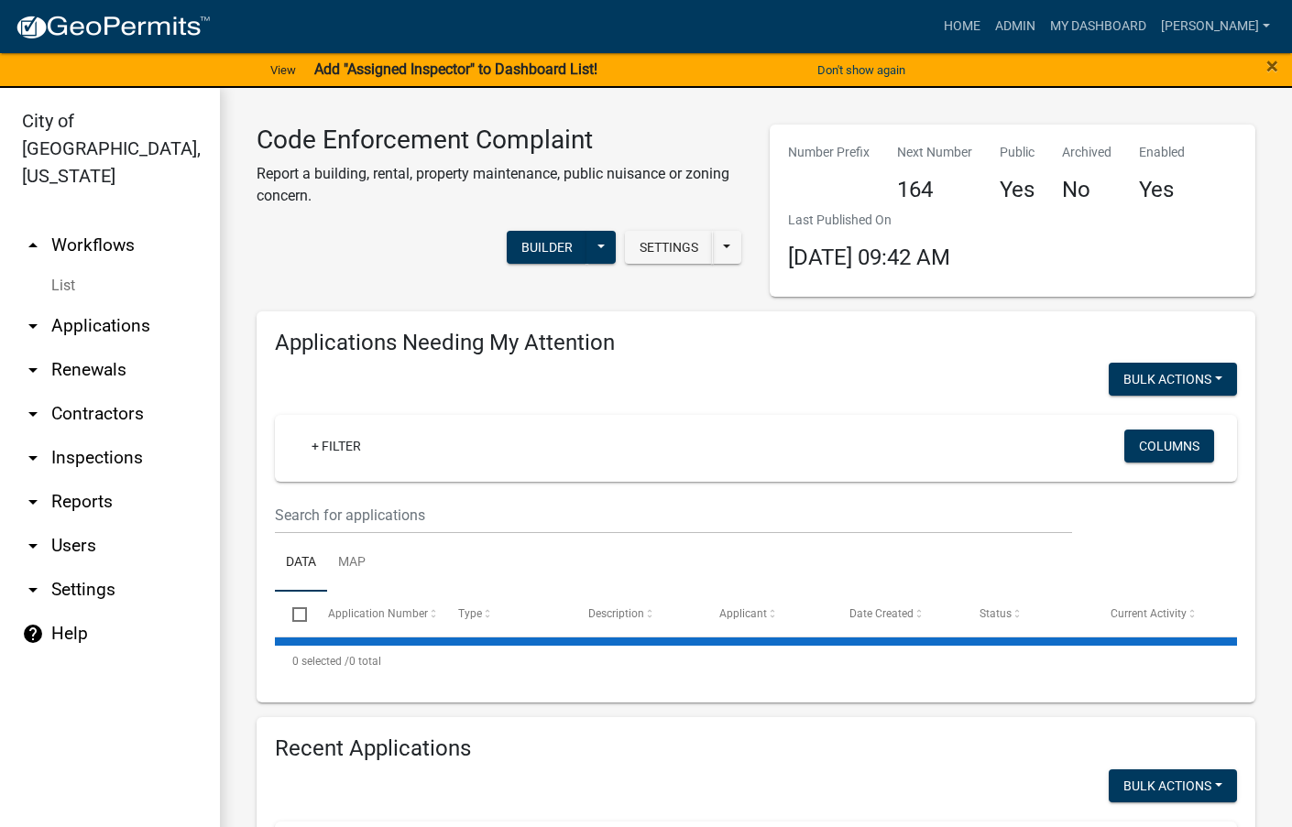 This screenshot has height=827, width=1292. I want to click on datatable-header-cell: Application Number, so click(375, 614).